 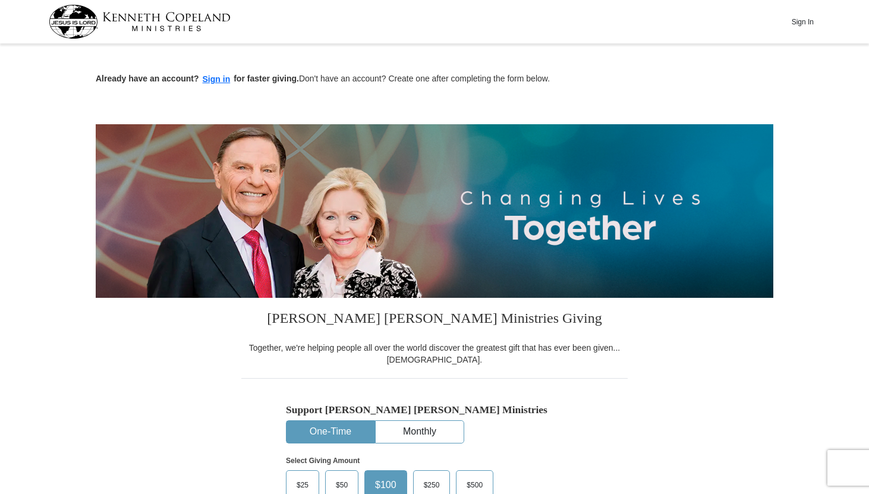 I want to click on button: Sign in, so click(x=216, y=79).